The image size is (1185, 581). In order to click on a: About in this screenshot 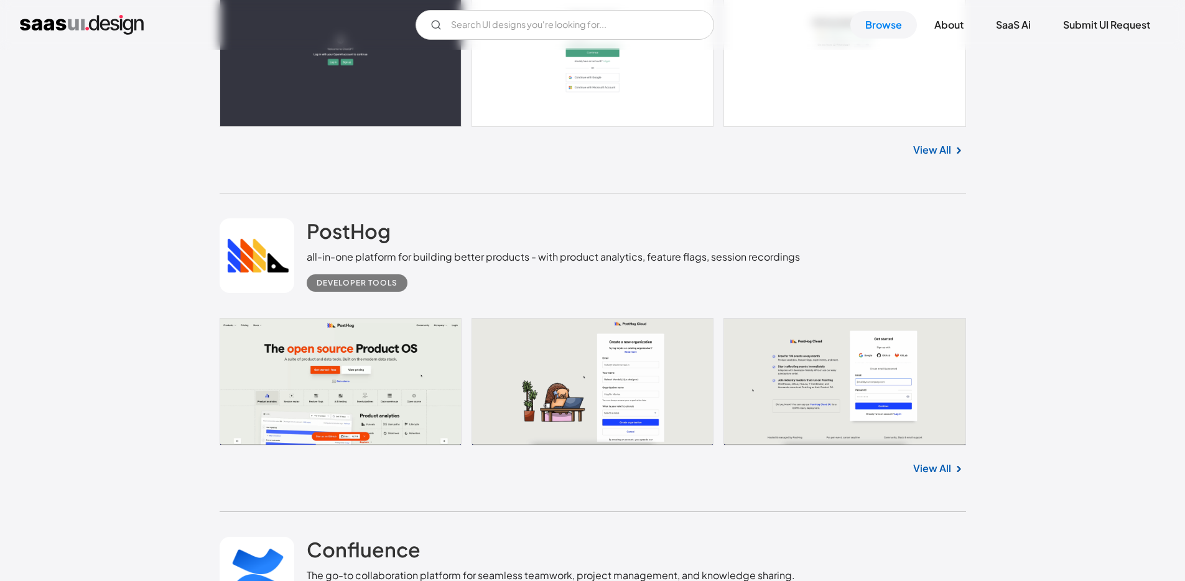, I will do `click(949, 25)`.